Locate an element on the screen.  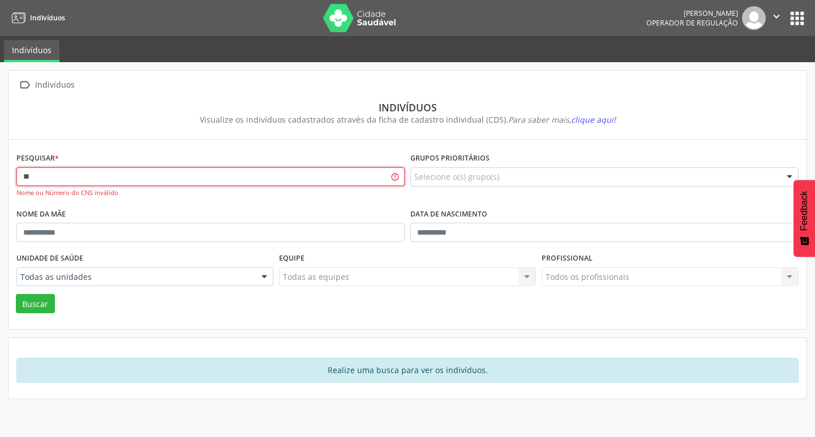
button: Feedback - Mostrar pesquisa is located at coordinates (804, 218).